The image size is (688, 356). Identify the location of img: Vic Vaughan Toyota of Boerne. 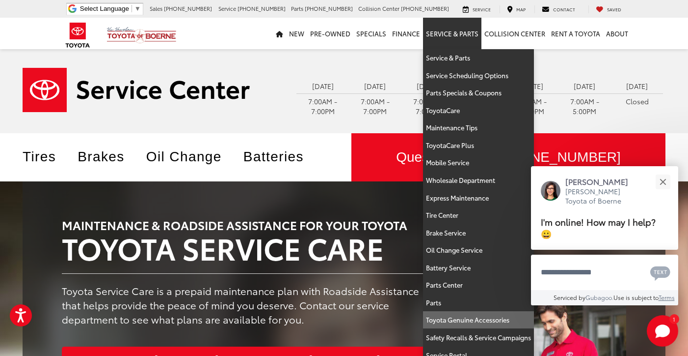
(141, 35).